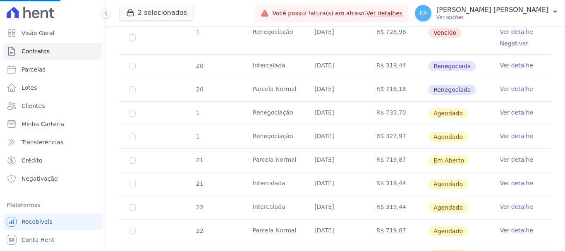 This screenshot has width=565, height=251. What do you see at coordinates (40, 179) in the screenshot?
I see `span: Negativação` at bounding box center [40, 179].